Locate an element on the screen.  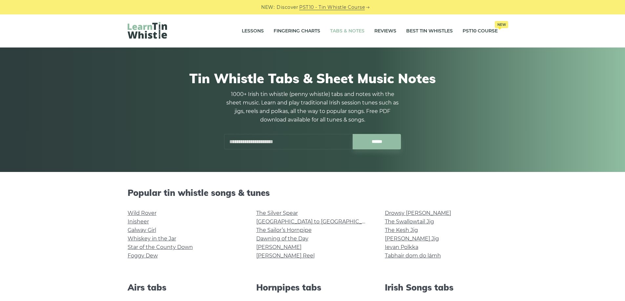
span: New is located at coordinates (501, 25).